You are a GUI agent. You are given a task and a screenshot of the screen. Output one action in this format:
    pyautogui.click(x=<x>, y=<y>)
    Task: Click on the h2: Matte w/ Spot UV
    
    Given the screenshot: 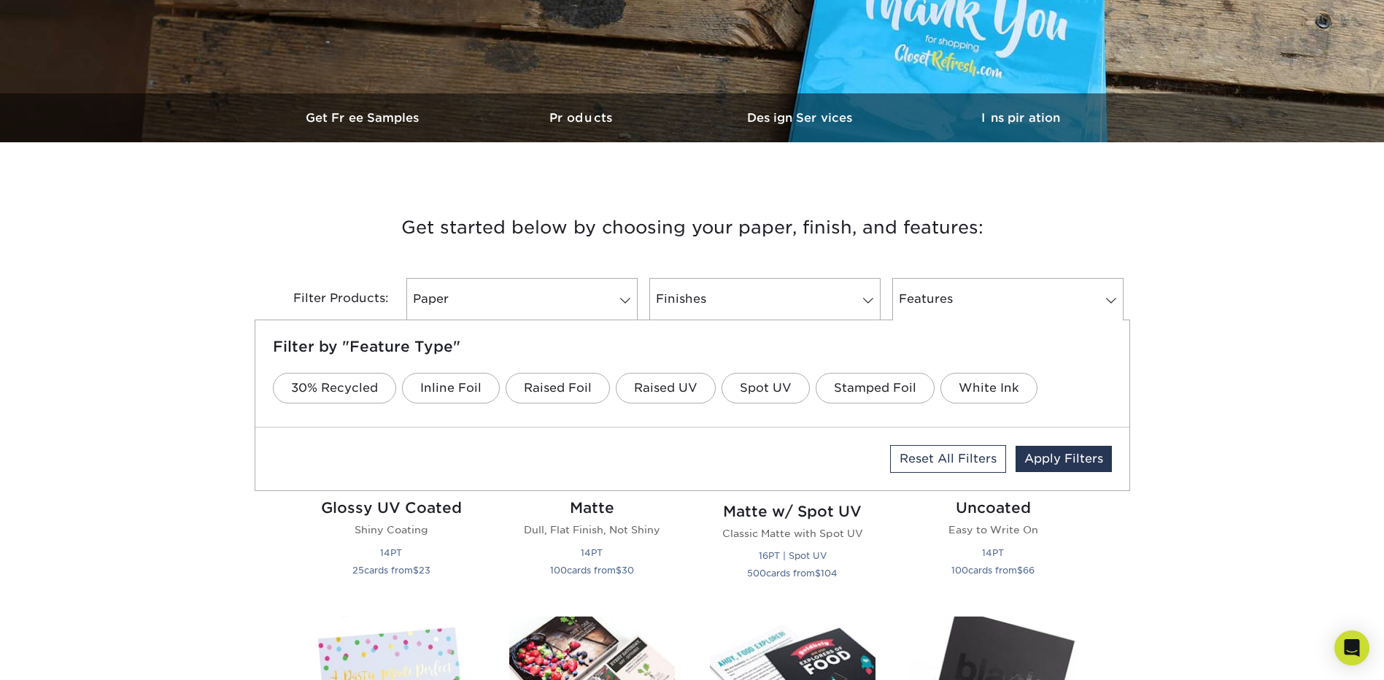 What is the action you would take?
    pyautogui.click(x=792, y=512)
    